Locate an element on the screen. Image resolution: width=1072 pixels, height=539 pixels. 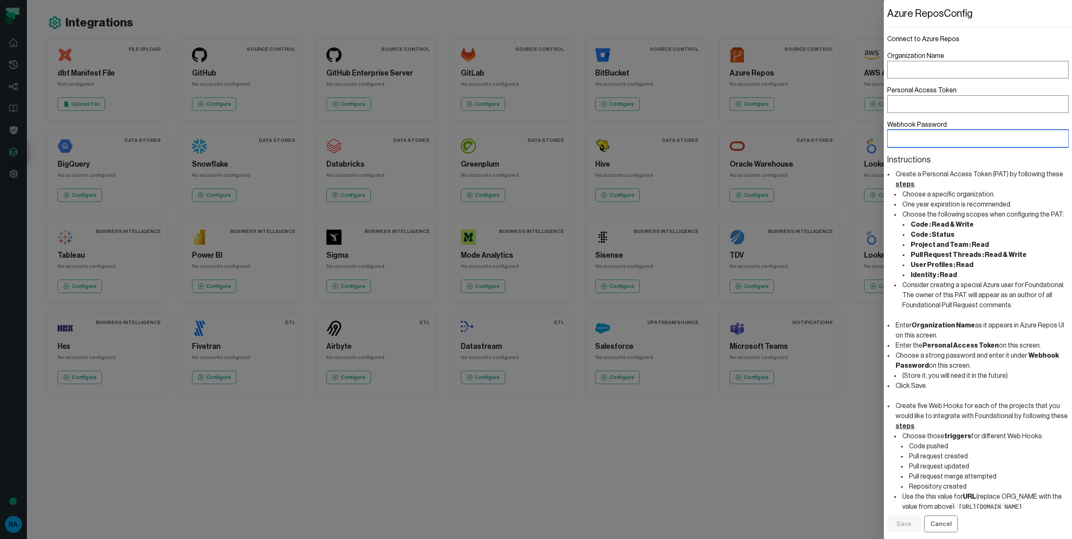
h1: Tasks is located at coordinates (85, 11).